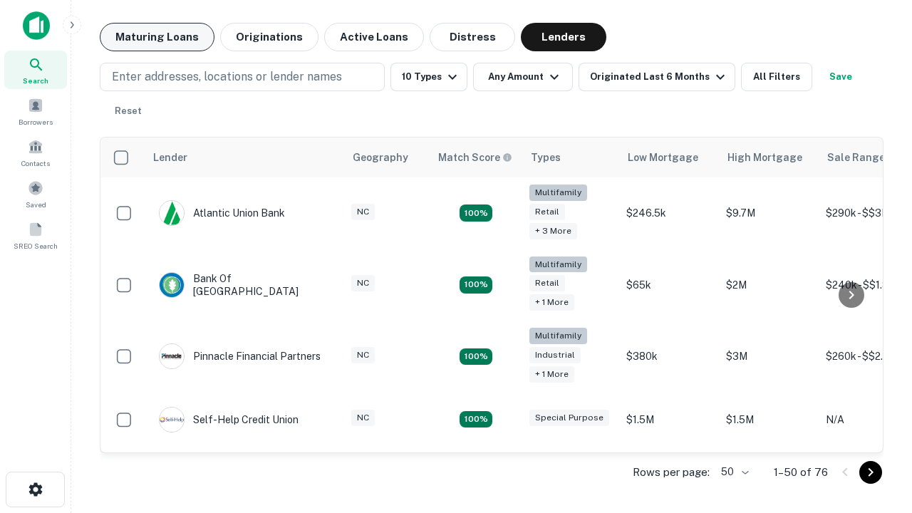 Image resolution: width=912 pixels, height=513 pixels. I want to click on div: Lender, so click(170, 157).